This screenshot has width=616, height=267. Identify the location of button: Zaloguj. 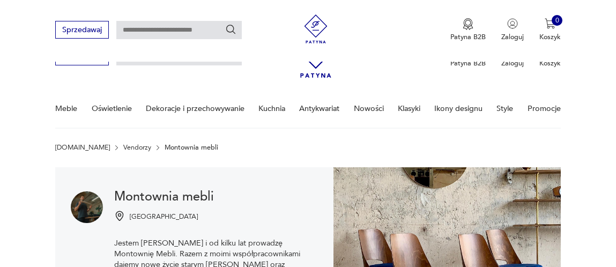
(512, 30).